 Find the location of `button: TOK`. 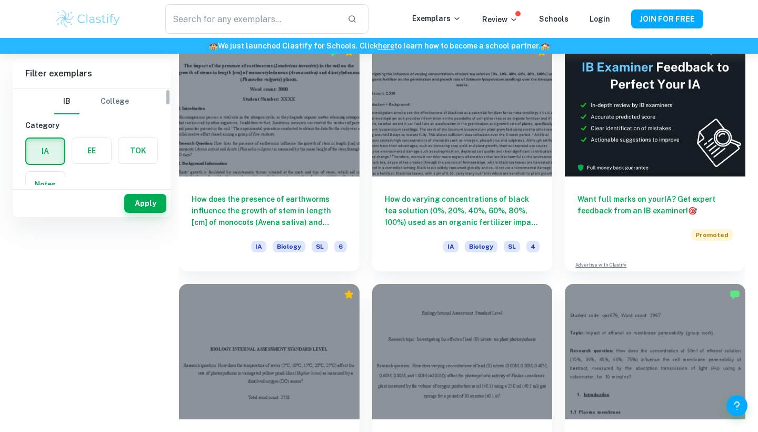

button: TOK is located at coordinates (138, 151).